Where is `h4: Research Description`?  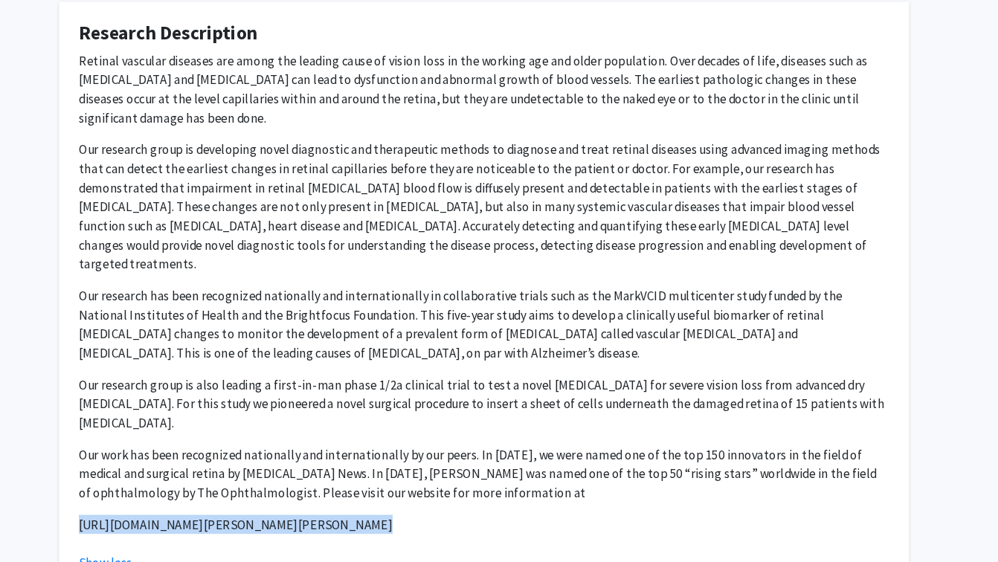 h4: Research Description is located at coordinates (499, 31).